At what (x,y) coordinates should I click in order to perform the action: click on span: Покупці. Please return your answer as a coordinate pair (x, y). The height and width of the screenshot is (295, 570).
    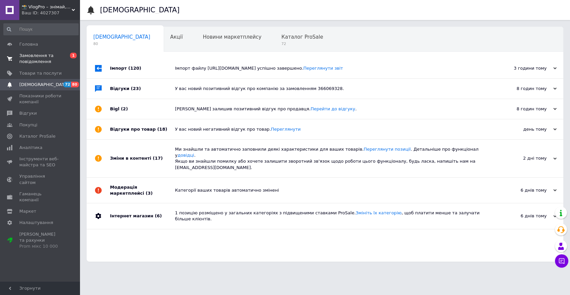
    Looking at the image, I should click on (28, 125).